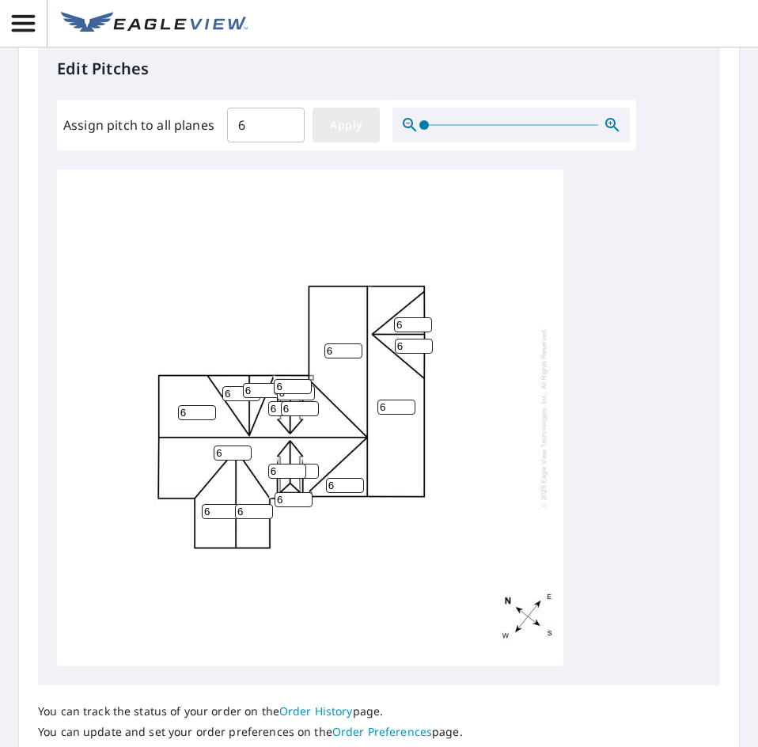 The image size is (758, 747). I want to click on button: Apply, so click(346, 125).